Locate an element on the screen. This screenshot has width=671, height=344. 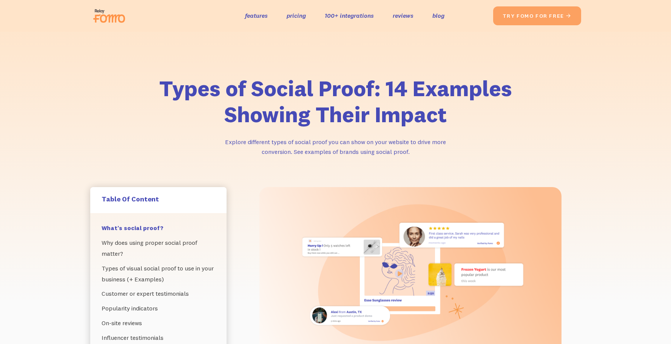
a: reviews is located at coordinates (403, 15).